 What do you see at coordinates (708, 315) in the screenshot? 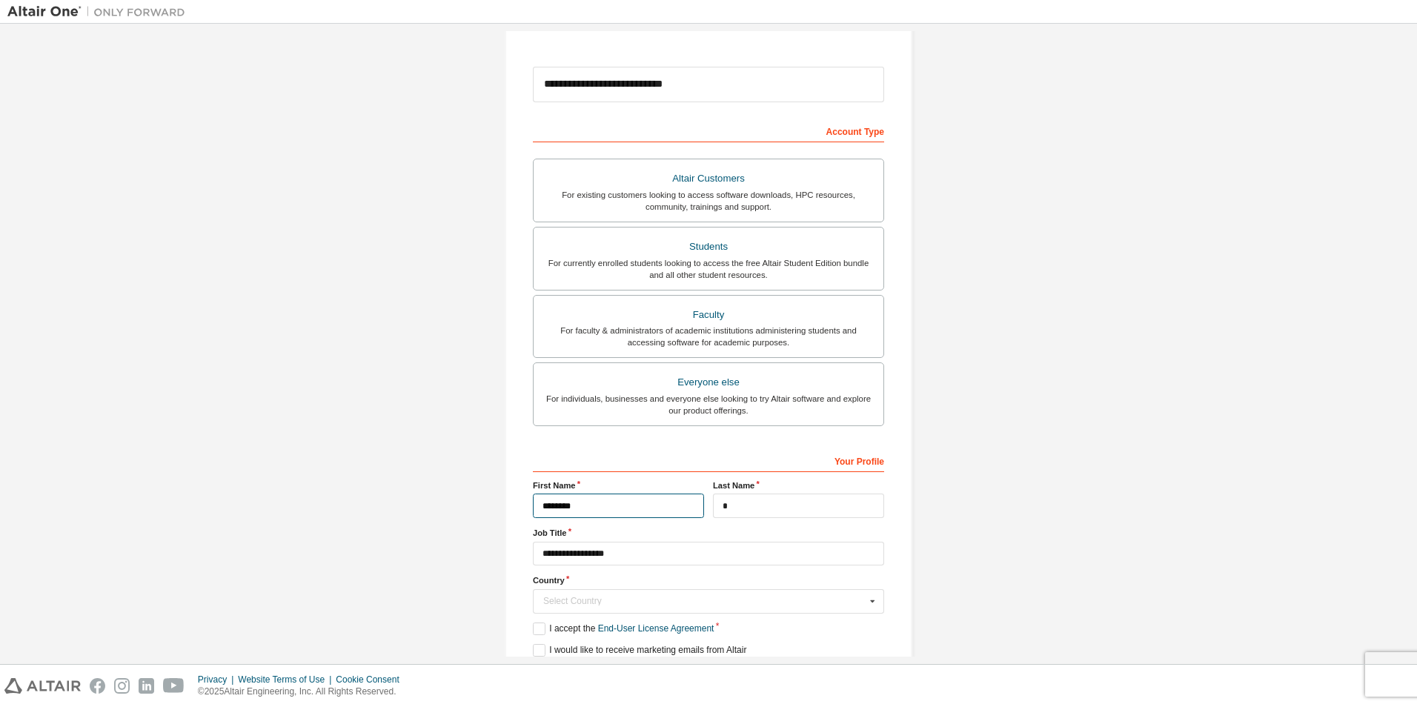
I see `div: Faculty` at bounding box center [708, 315].